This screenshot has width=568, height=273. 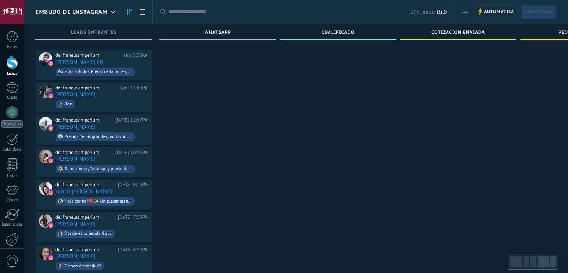 What do you see at coordinates (46, 156) in the screenshot?
I see `div: Arelis Ramos De Cueto` at bounding box center [46, 156].